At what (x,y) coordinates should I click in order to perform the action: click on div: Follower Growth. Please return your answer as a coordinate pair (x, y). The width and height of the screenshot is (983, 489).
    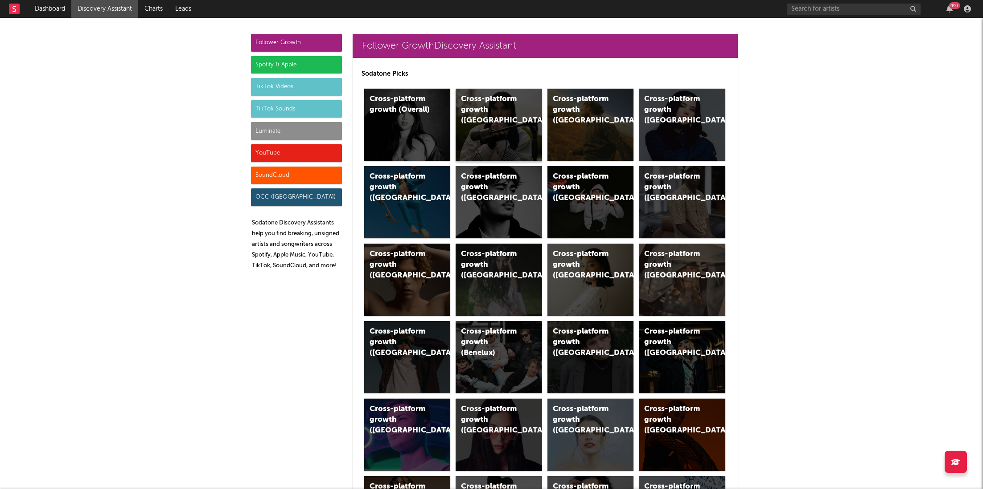
    Looking at the image, I should click on (296, 43).